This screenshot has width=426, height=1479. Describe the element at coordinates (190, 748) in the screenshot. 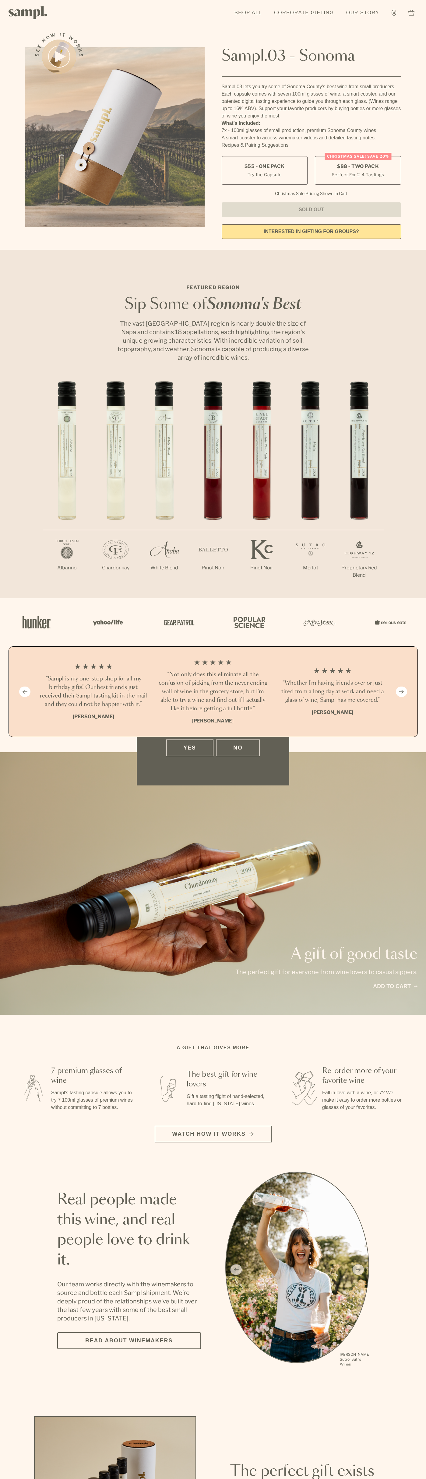

I see `button: Yes` at that location.